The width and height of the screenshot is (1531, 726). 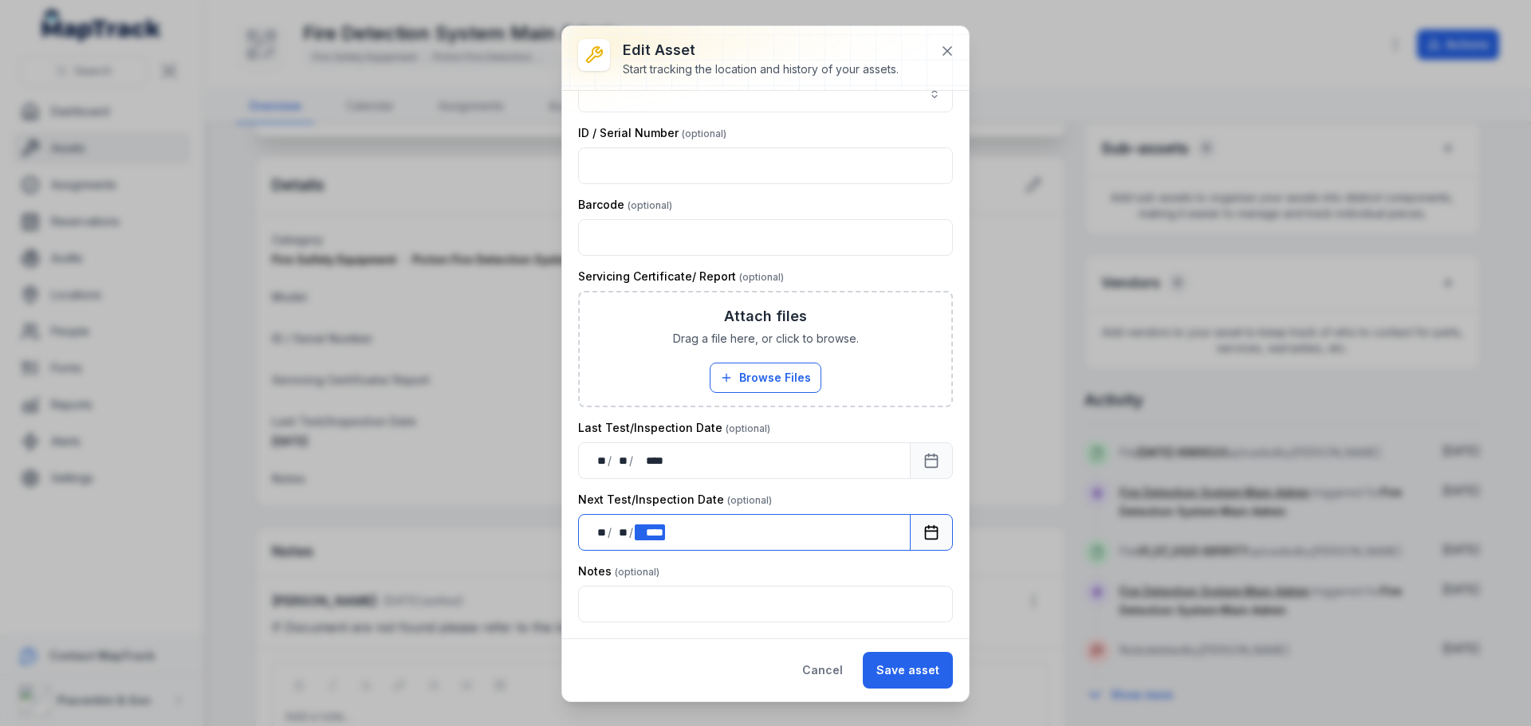 What do you see at coordinates (760, 50) in the screenshot?
I see `h3: Edit asset` at bounding box center [760, 50].